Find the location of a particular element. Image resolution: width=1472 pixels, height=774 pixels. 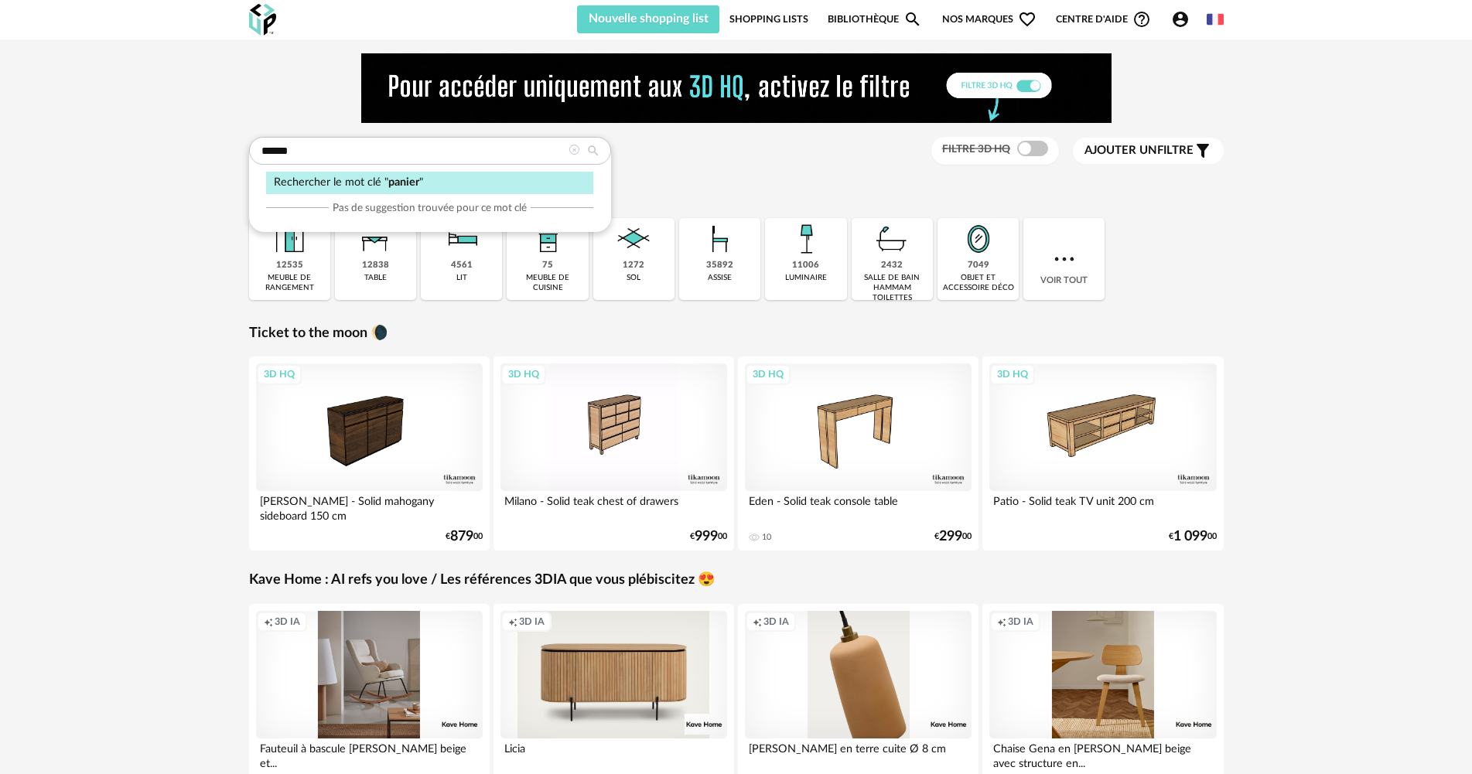

span: 999 is located at coordinates (706, 537).